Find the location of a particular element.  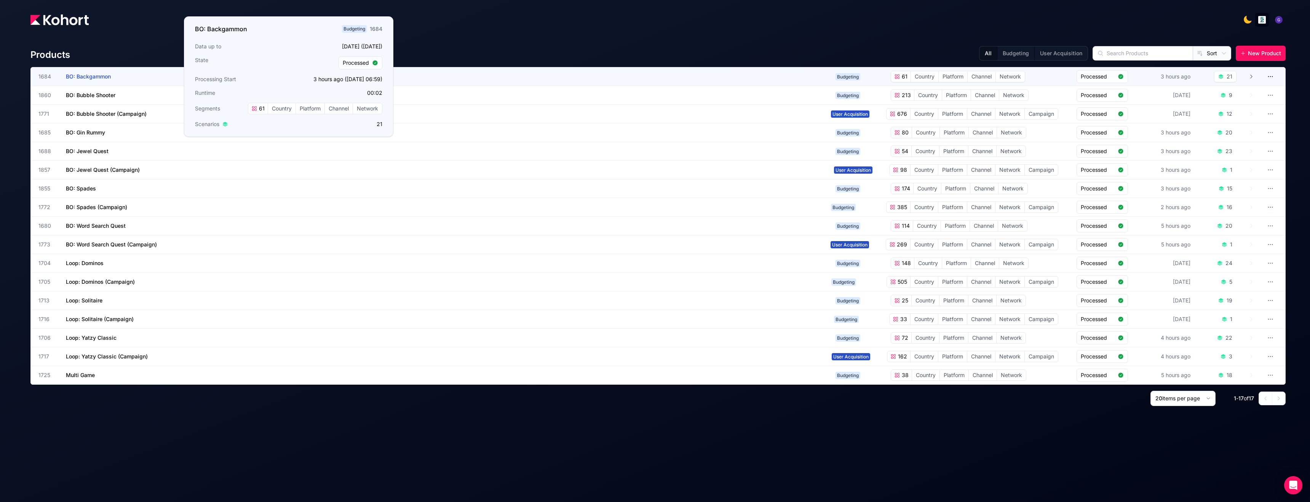

span: 25 is located at coordinates (904, 300).